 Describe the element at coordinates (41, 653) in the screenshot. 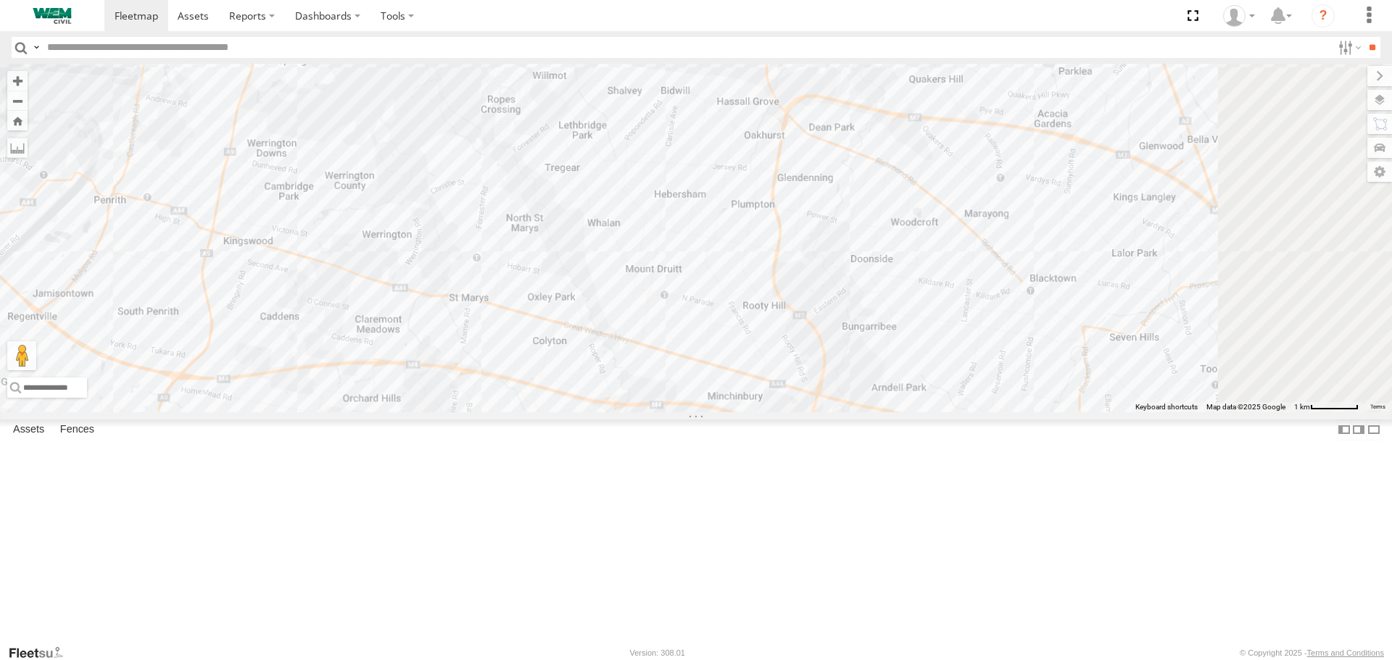

I see `a: Visit our Website` at that location.